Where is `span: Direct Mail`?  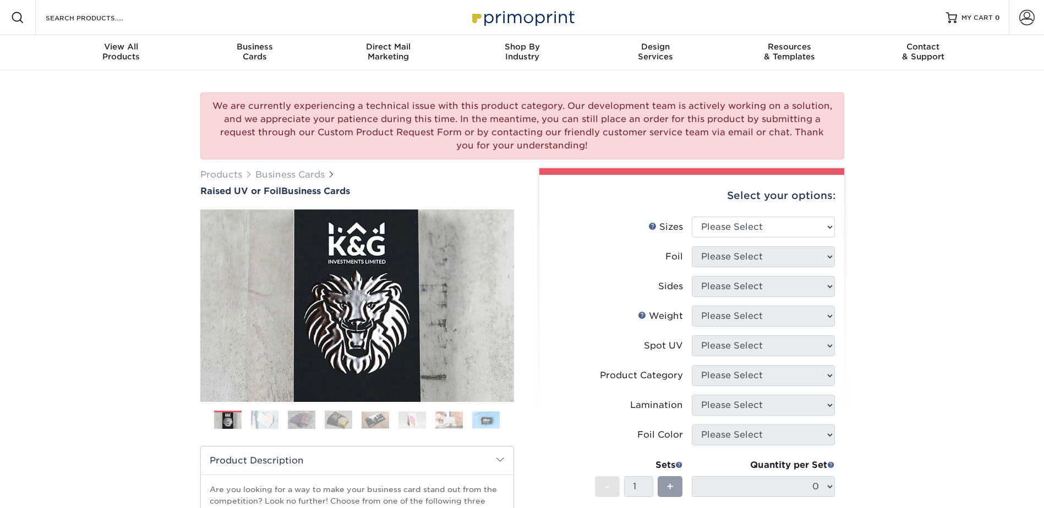
span: Direct Mail is located at coordinates (388, 47).